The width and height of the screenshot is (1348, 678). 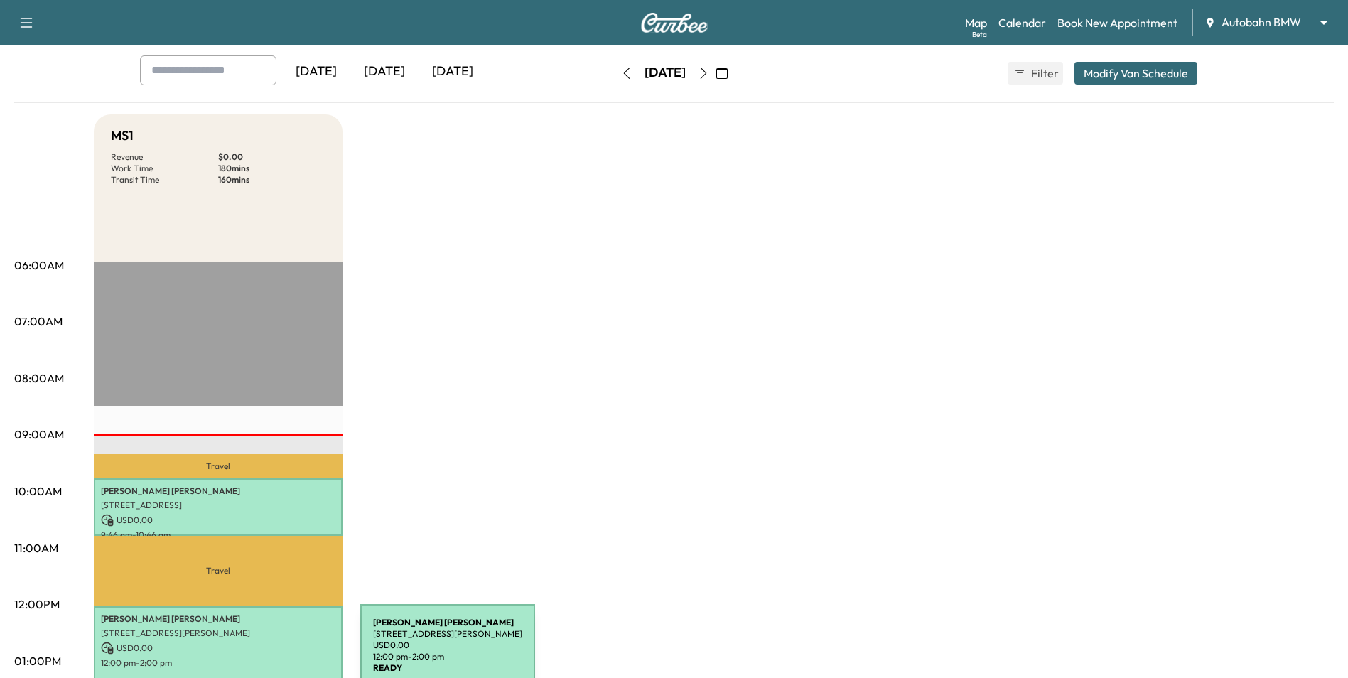 I want to click on p: 10:00AM, so click(x=38, y=491).